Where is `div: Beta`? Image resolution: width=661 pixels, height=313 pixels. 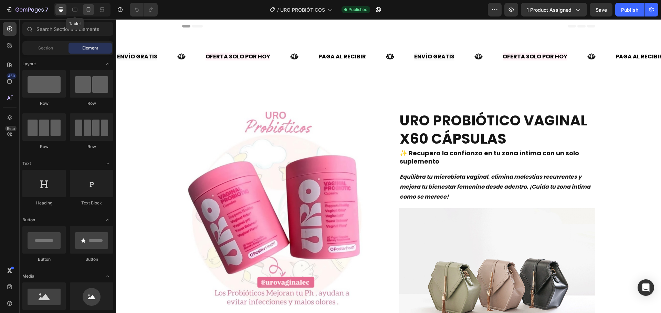 div: Beta is located at coordinates (11, 129).